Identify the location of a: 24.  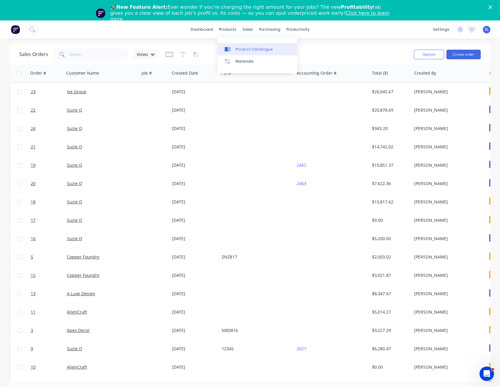
(49, 129).